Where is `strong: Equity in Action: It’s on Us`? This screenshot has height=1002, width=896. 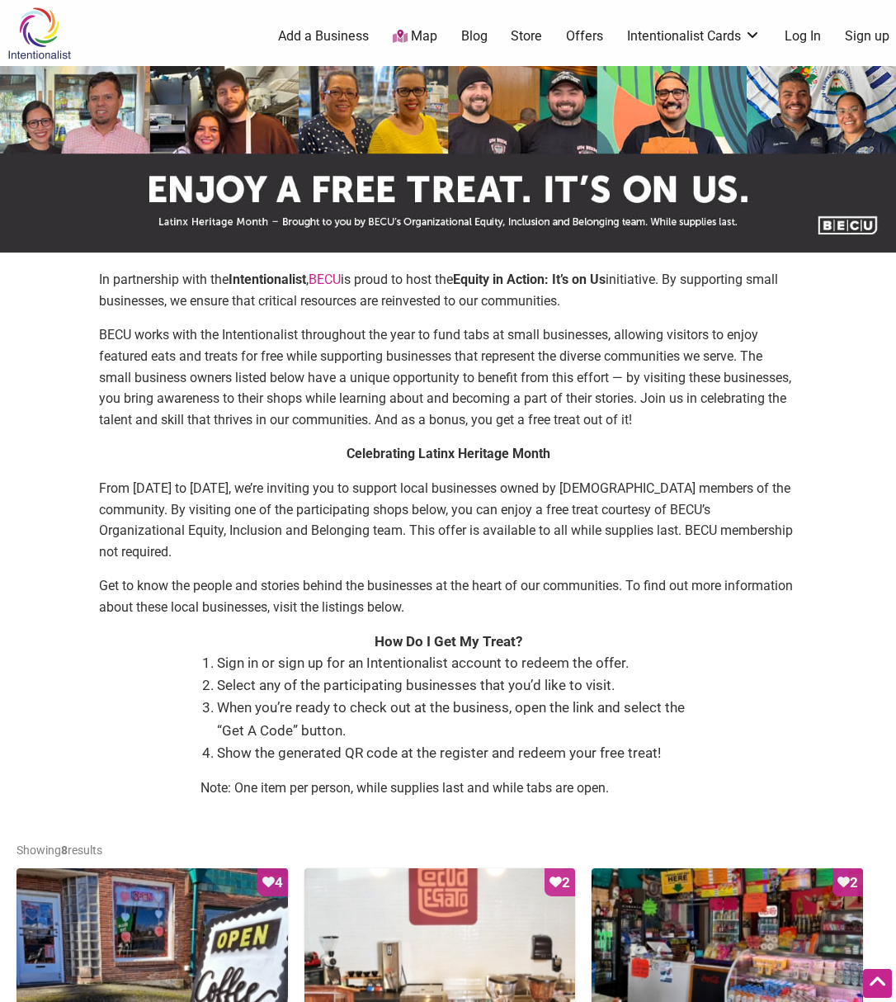
strong: Equity in Action: It’s on Us is located at coordinates (529, 279).